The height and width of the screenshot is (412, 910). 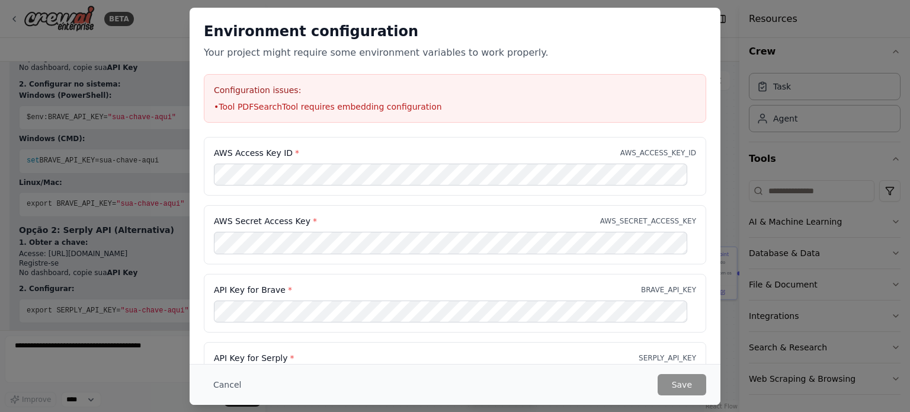 I want to click on p: AWS_SECRET_ACCESS_KEY, so click(x=648, y=221).